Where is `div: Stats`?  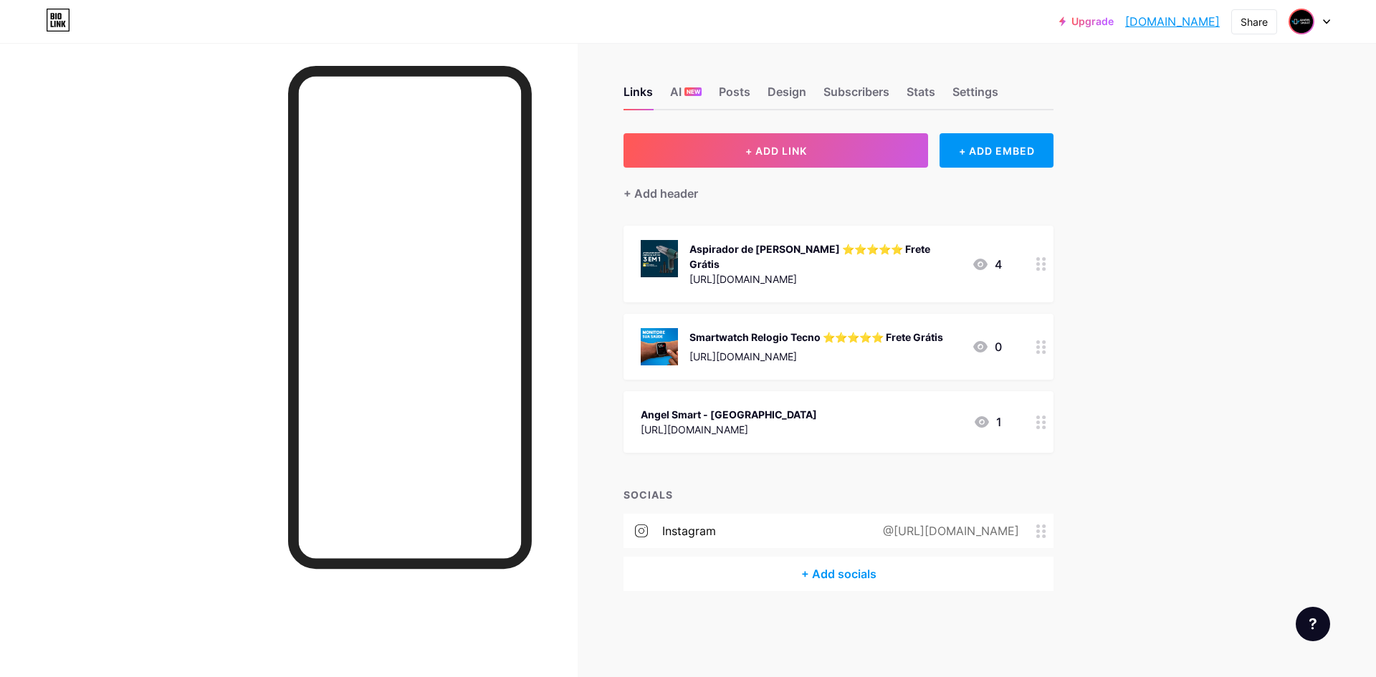
div: Stats is located at coordinates (921, 96).